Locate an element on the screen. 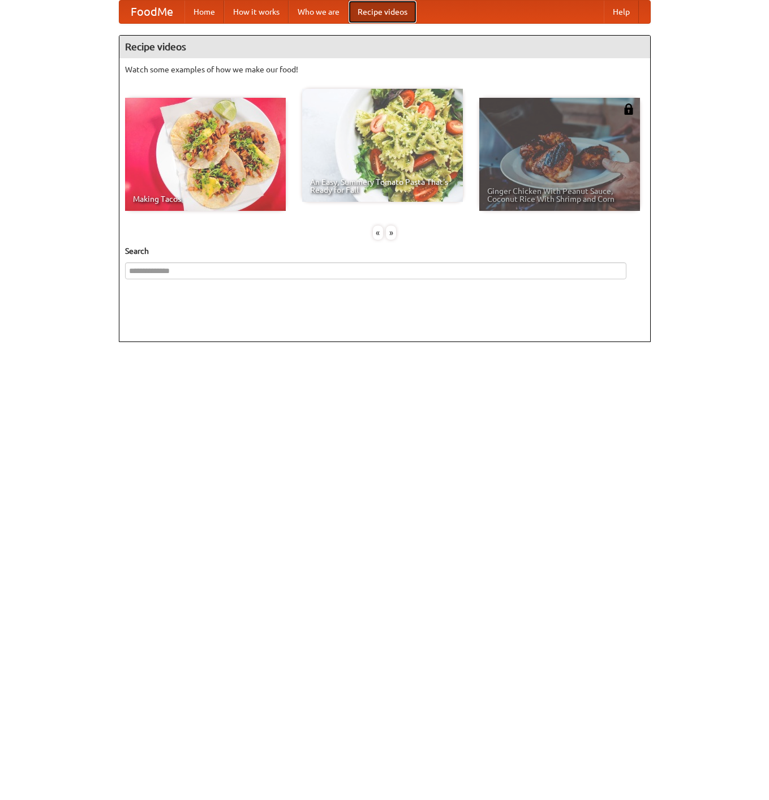  a: FoodMe is located at coordinates (152, 12).